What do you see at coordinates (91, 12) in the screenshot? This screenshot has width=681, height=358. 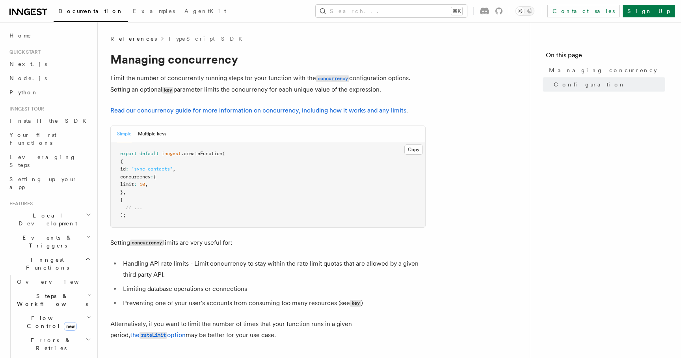 I see `a: Documentation` at bounding box center [91, 12].